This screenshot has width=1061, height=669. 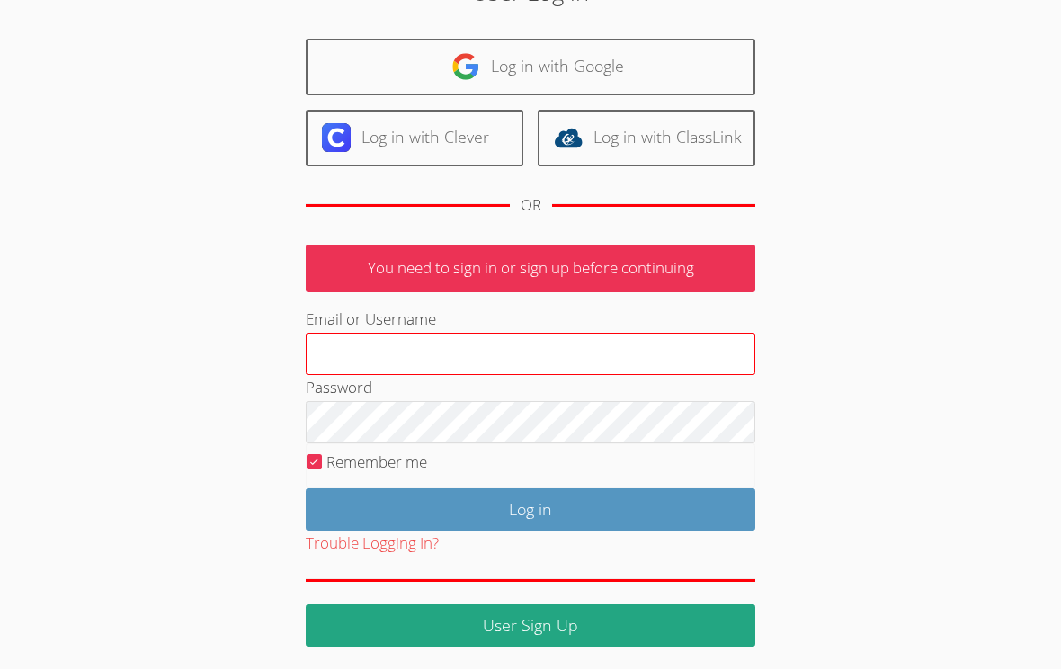 I want to click on p: You need to sign in or sign up before continuing, so click(x=530, y=268).